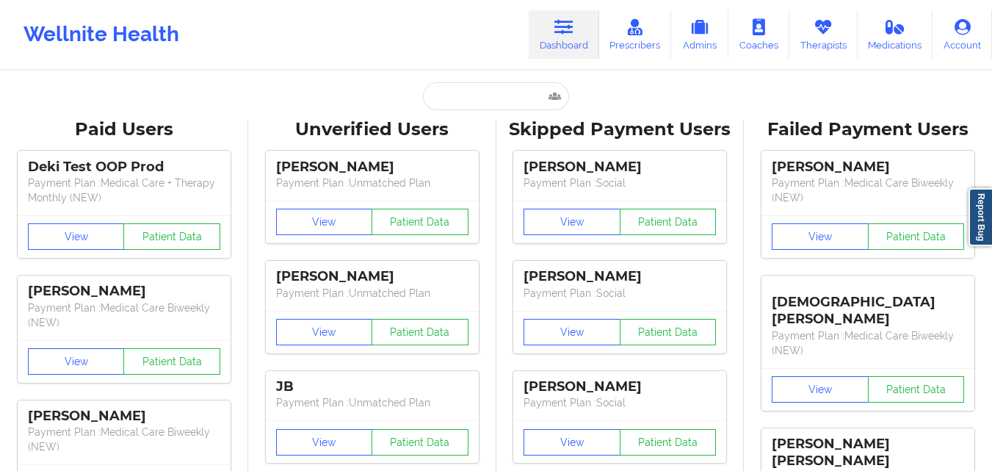 This screenshot has width=992, height=471. What do you see at coordinates (124, 190) in the screenshot?
I see `p: Payment Plan : Medical Care + Therapy Monthly (NEW)` at bounding box center [124, 190].